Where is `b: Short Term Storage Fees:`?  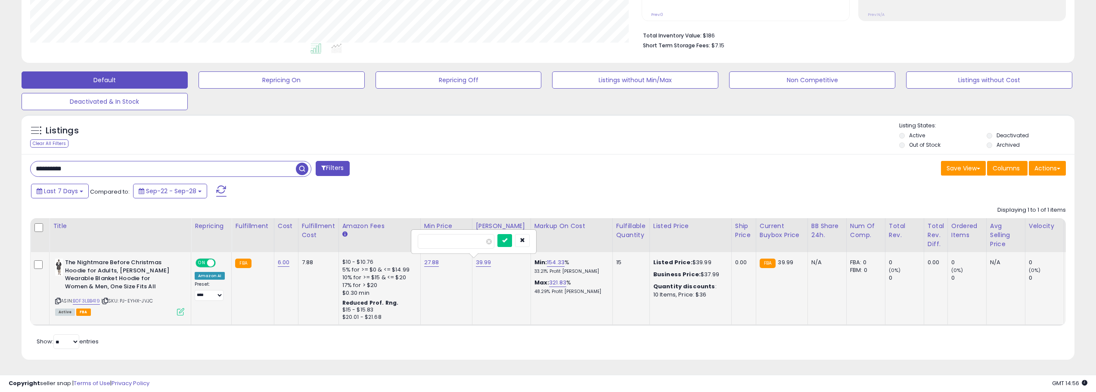
b: Short Term Storage Fees: is located at coordinates (676, 45).